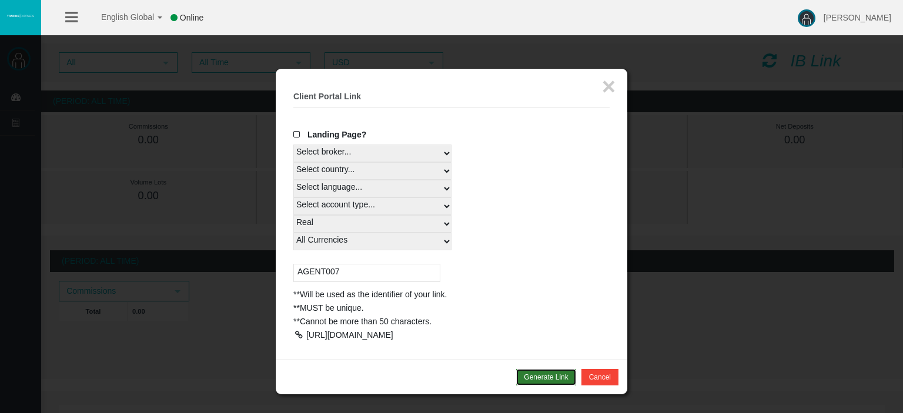 Image resolution: width=903 pixels, height=413 pixels. What do you see at coordinates (192, 18) in the screenshot?
I see `span: Online` at bounding box center [192, 18].